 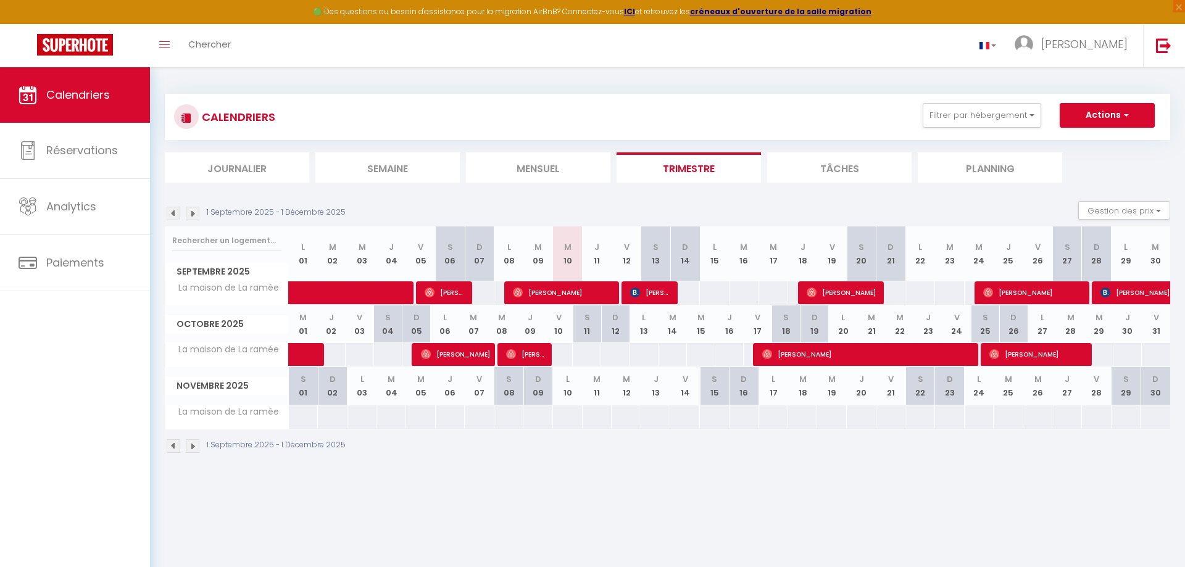 I want to click on li: Tâches, so click(x=840, y=167).